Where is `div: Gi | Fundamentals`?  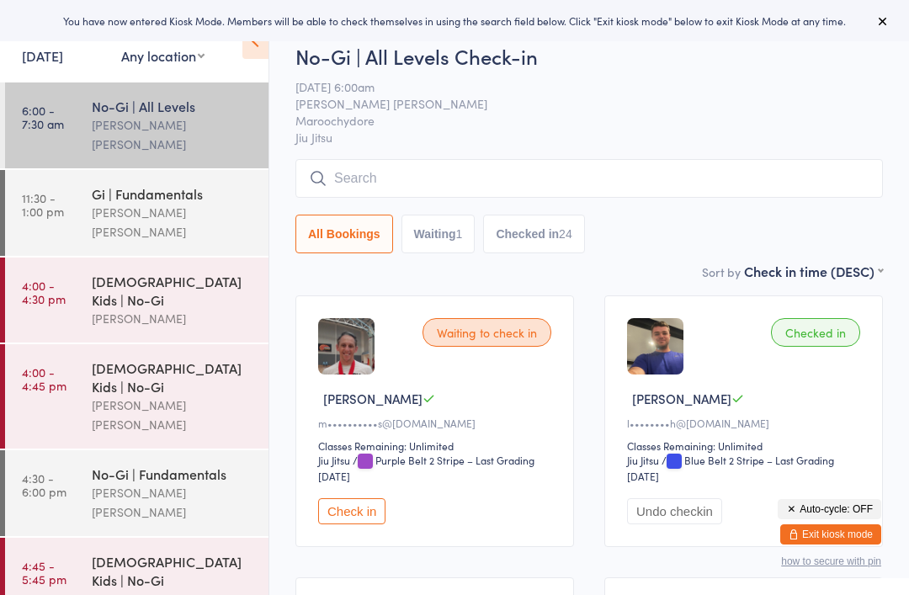 div: Gi | Fundamentals is located at coordinates (173, 194).